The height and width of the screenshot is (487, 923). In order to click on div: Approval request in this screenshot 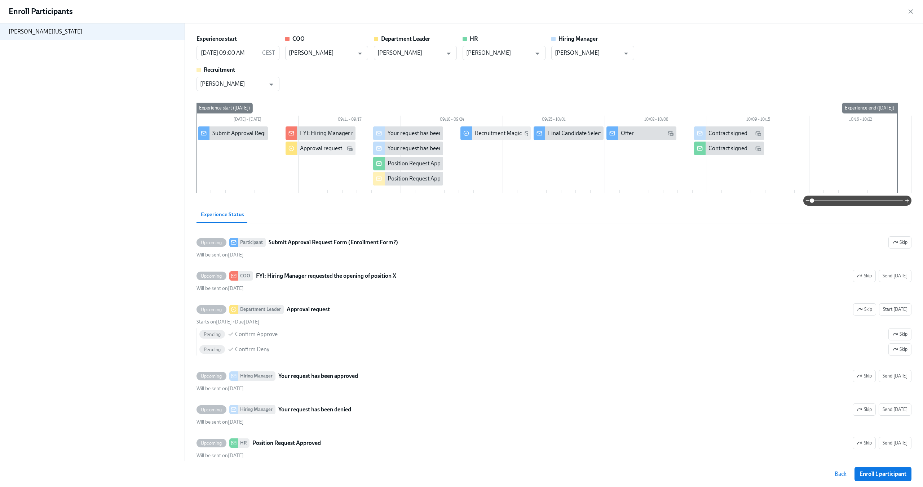, I will do `click(321, 149)`.